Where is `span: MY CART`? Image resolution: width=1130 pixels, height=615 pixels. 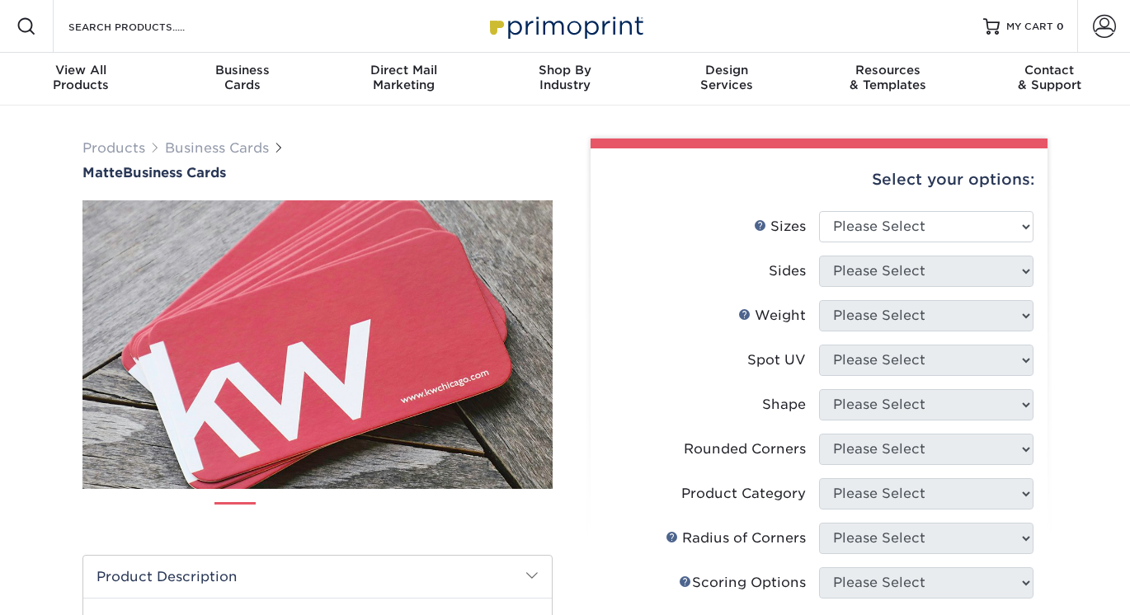 span: MY CART is located at coordinates (1029, 26).